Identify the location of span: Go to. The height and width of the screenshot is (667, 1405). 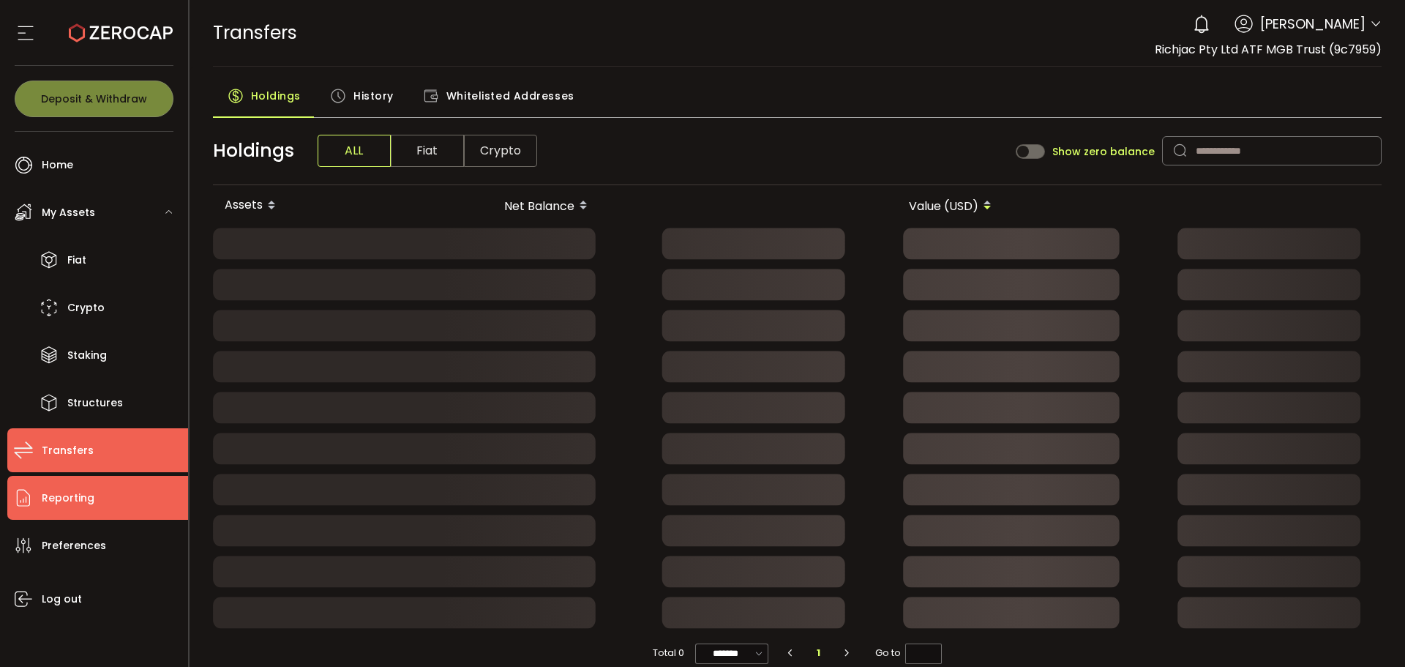
(908, 653).